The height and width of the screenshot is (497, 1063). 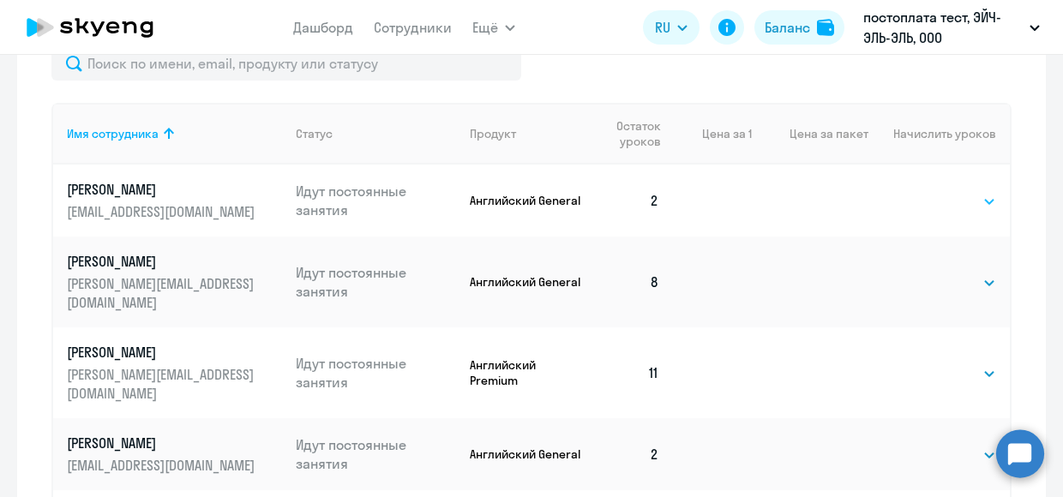 I want to click on div: Баланс, so click(x=787, y=27).